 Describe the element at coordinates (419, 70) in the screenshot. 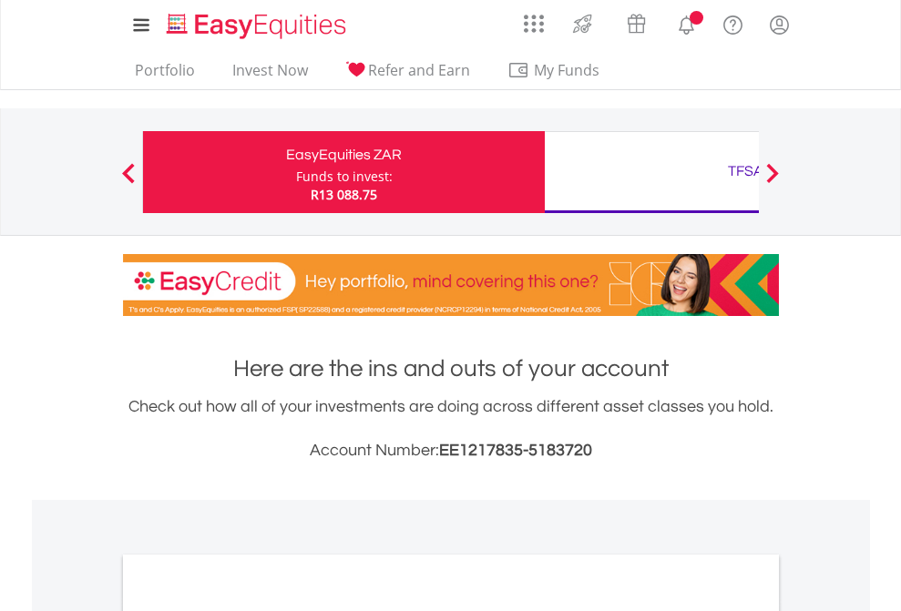

I see `span: Refer and Earn` at that location.